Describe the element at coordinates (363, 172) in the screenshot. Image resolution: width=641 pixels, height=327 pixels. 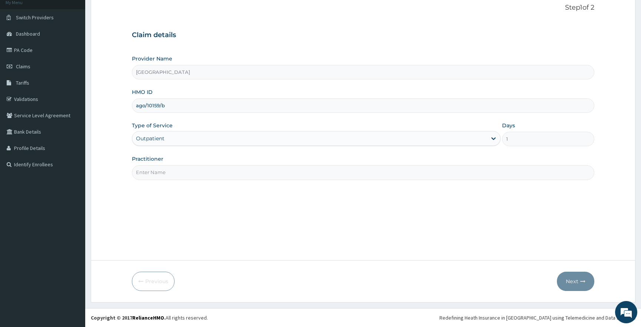
I see `input: Enter Name` at that location.